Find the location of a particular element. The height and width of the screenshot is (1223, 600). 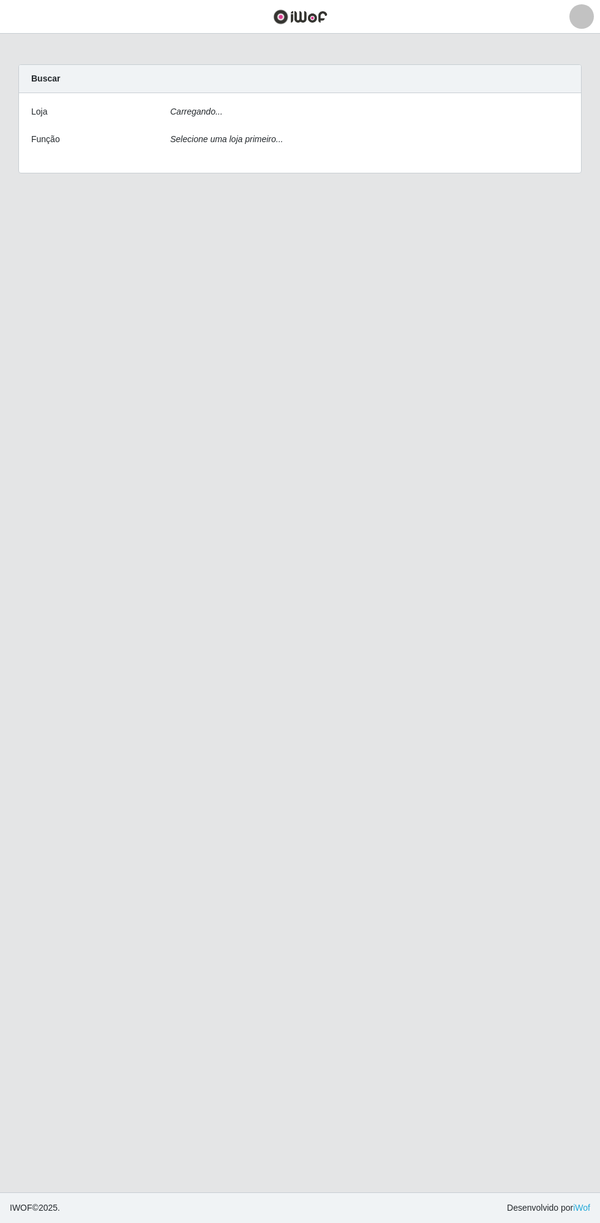

span: © 2025 . is located at coordinates (35, 1207).